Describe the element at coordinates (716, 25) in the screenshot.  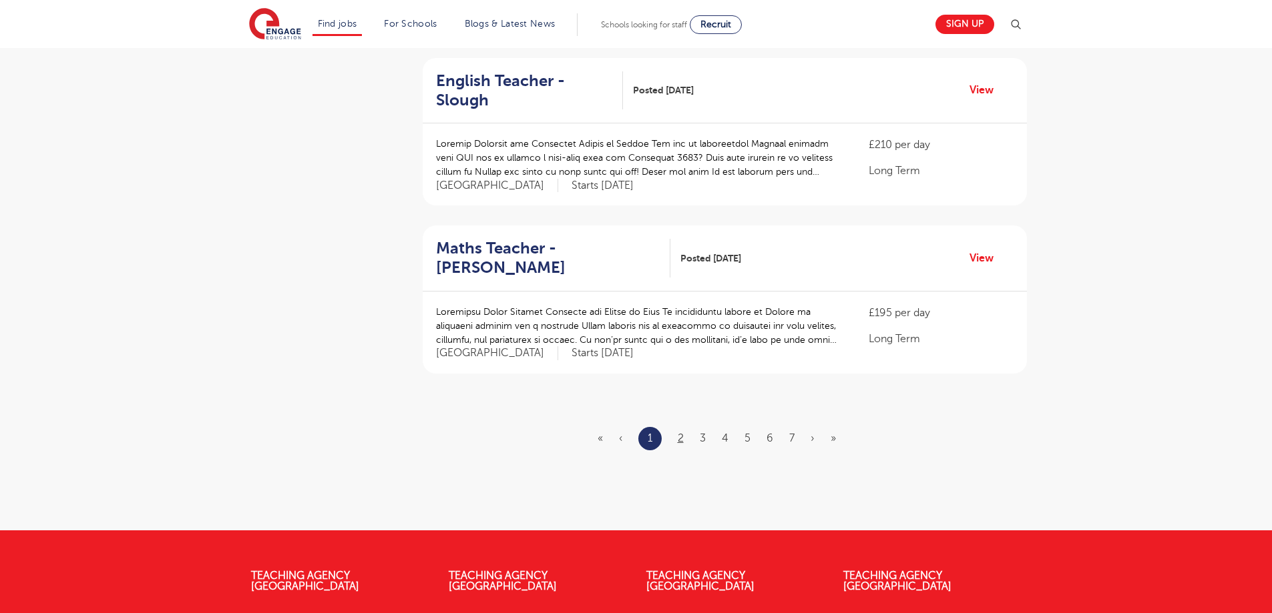
I see `a: Recruit` at that location.